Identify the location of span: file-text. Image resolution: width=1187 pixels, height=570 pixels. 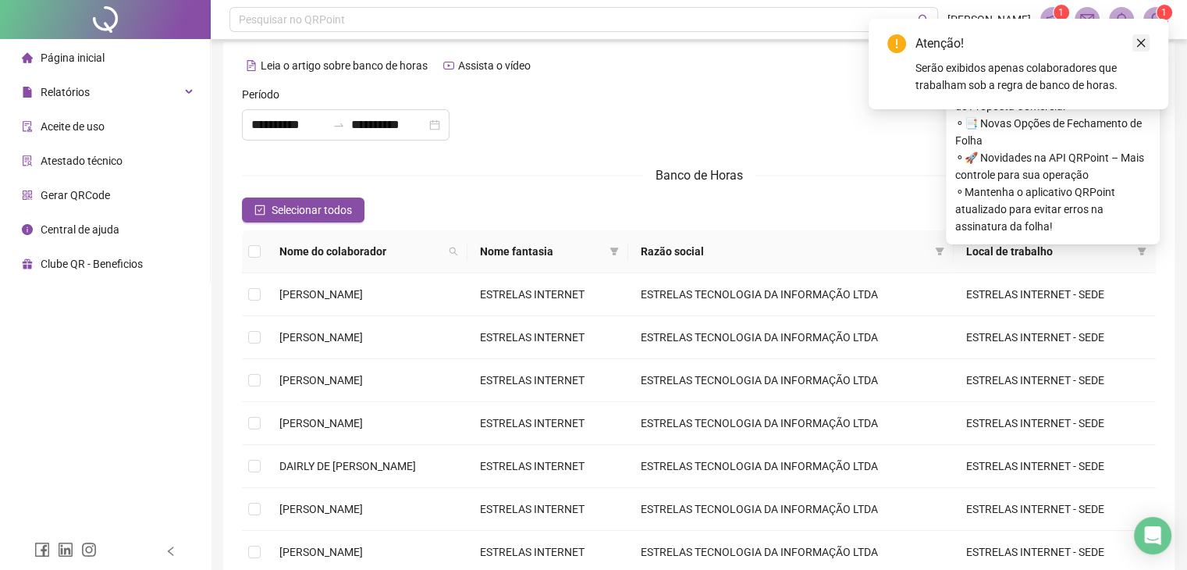
(251, 66).